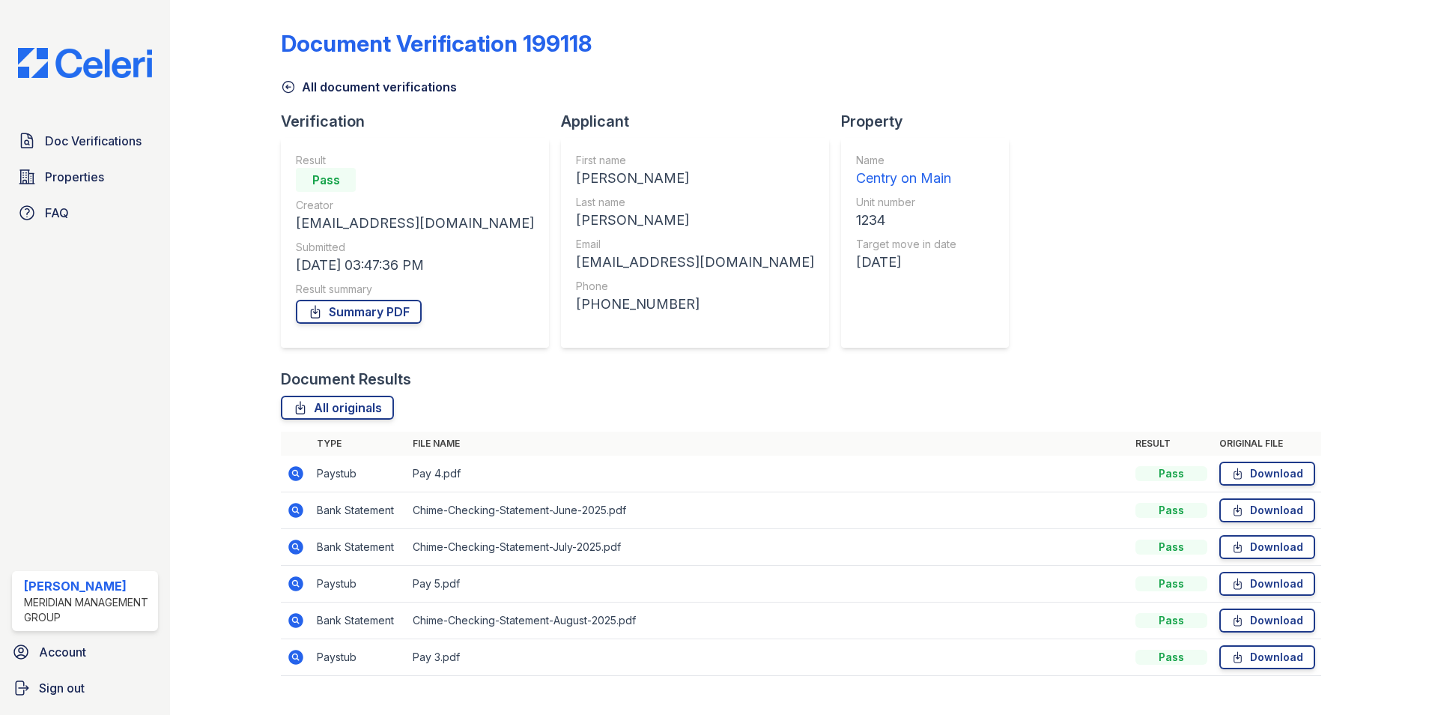  What do you see at coordinates (85, 177) in the screenshot?
I see `a: Properties` at bounding box center [85, 177].